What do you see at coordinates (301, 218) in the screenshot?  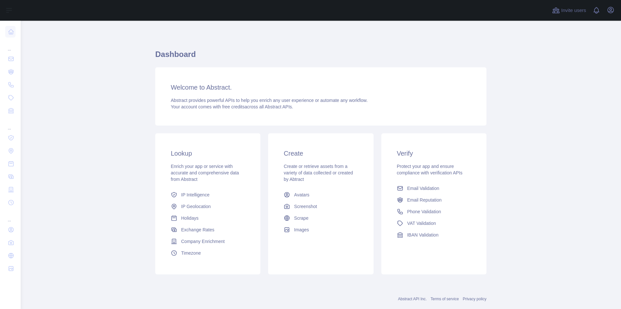 I see `span: Scrape` at bounding box center [301, 218].